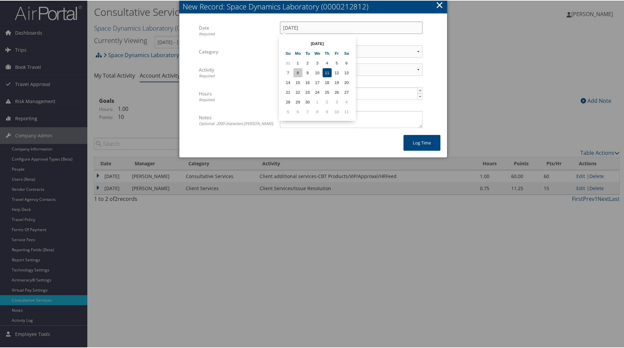  I want to click on td: 18, so click(327, 82).